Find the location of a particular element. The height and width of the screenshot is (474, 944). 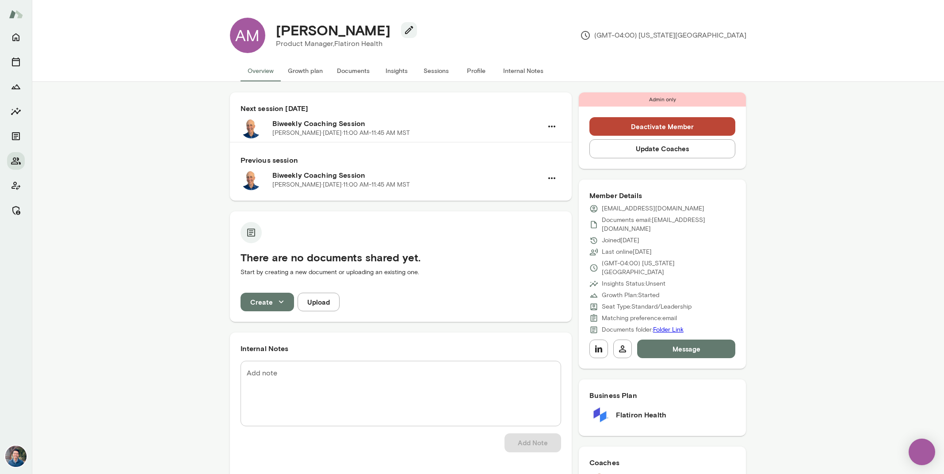

h6: Coaches is located at coordinates (662, 463).